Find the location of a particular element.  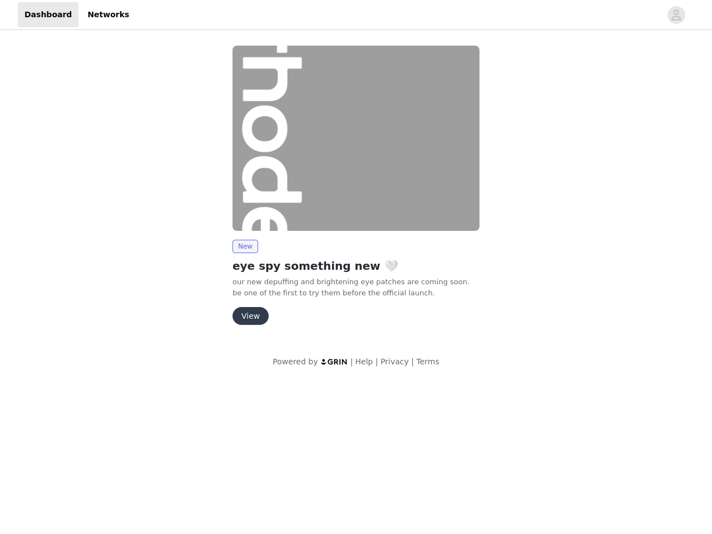

a: Dashboard is located at coordinates (48, 14).